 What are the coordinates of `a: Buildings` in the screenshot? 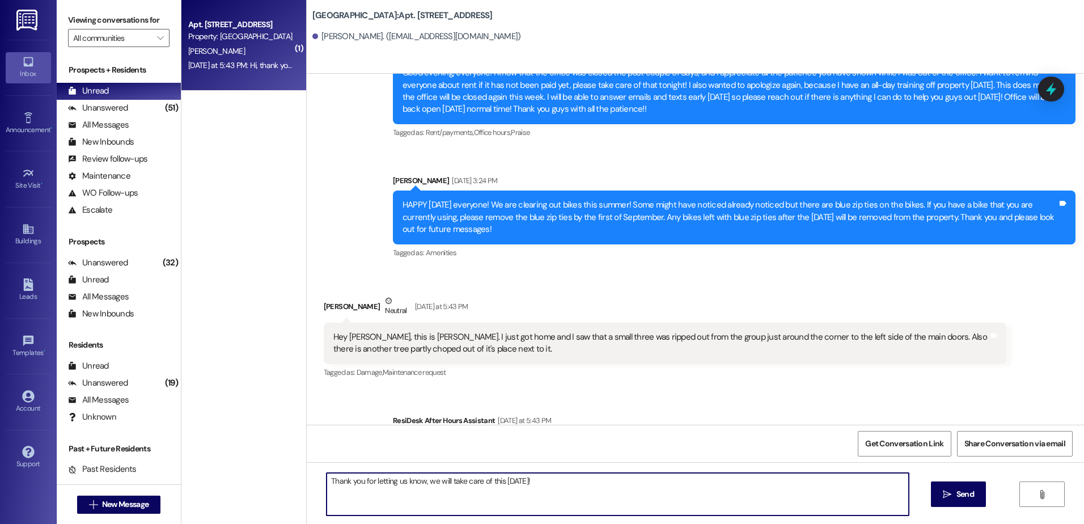 It's located at (28, 235).